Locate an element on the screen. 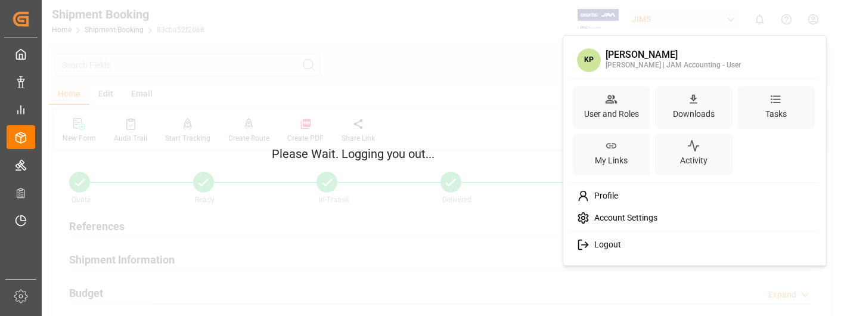 Image resolution: width=841 pixels, height=316 pixels. span: Logout is located at coordinates (605, 245).